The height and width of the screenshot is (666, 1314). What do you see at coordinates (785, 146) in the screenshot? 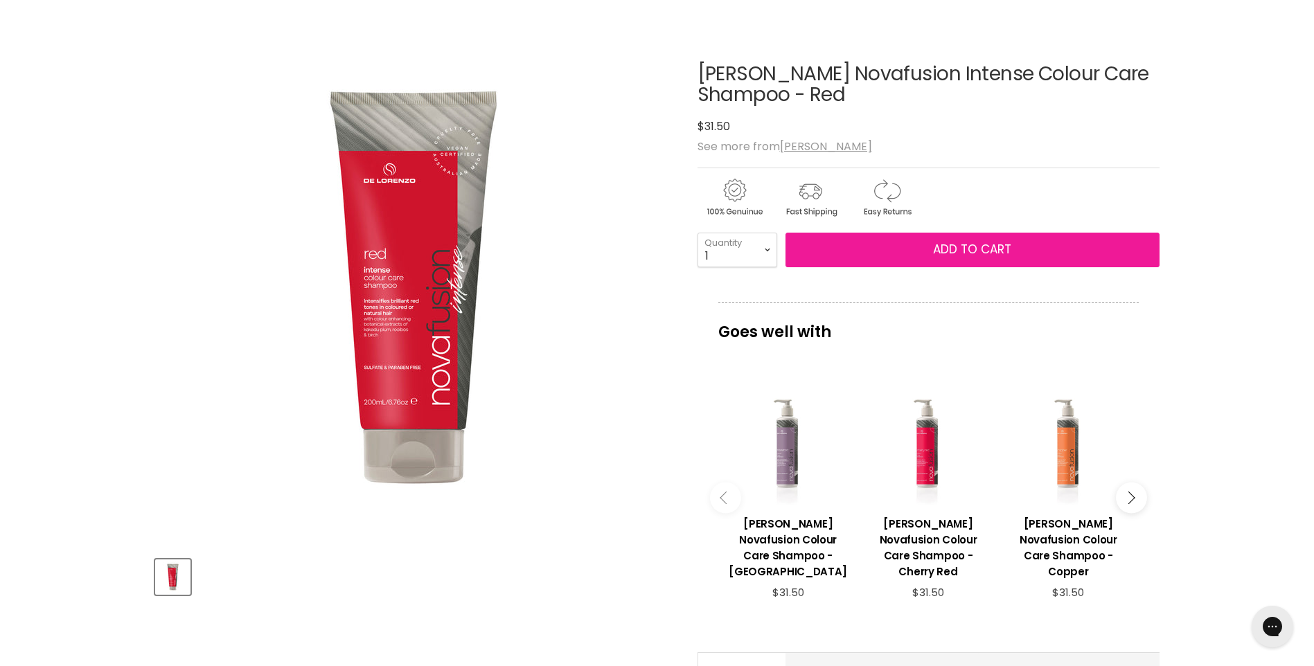
I see `span: See more from` at bounding box center [785, 146].